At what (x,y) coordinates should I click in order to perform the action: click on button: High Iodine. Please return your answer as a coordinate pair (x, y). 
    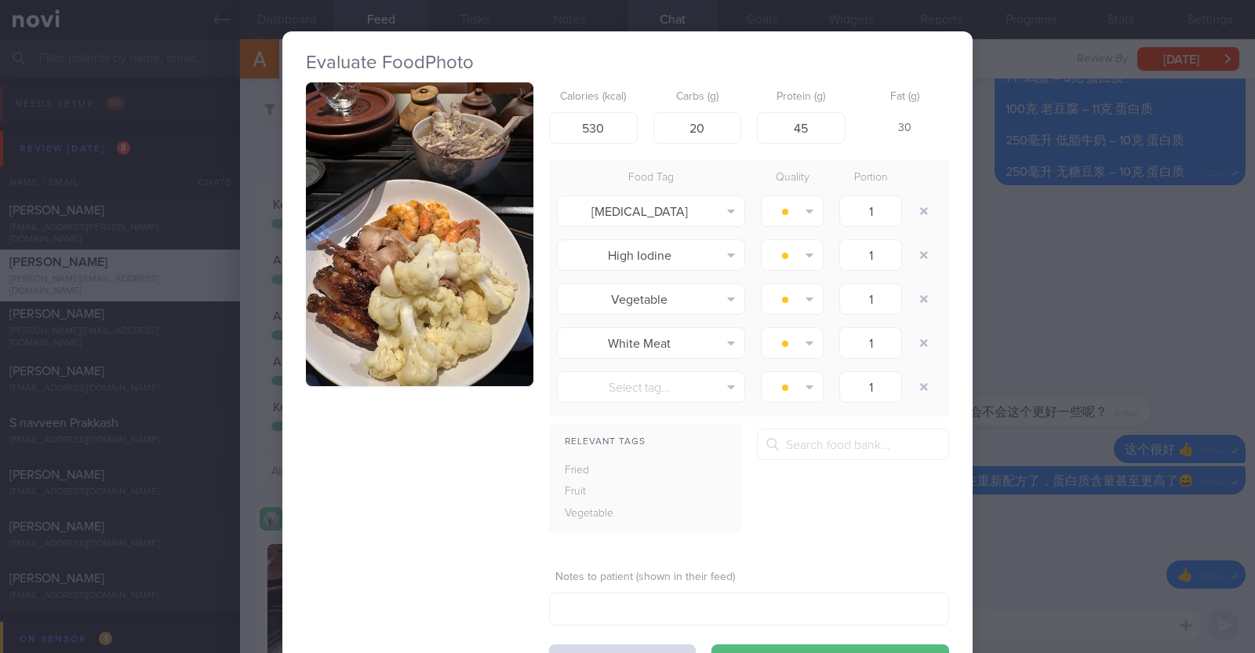
    Looking at the image, I should click on (651, 255).